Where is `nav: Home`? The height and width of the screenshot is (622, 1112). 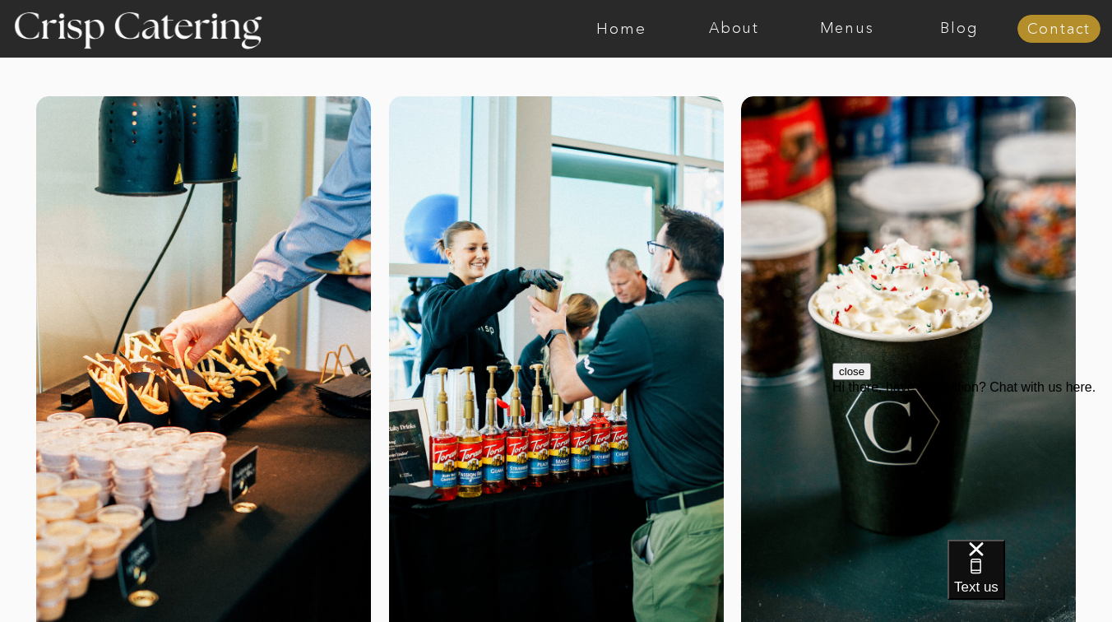 nav: Home is located at coordinates (621, 29).